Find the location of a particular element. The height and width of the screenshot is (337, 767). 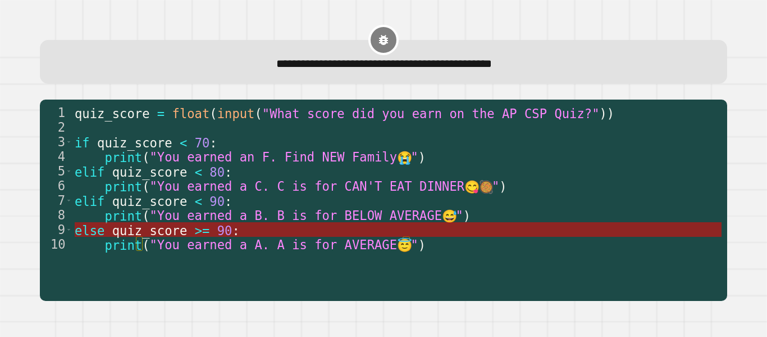

div: 3 is located at coordinates (56, 142).